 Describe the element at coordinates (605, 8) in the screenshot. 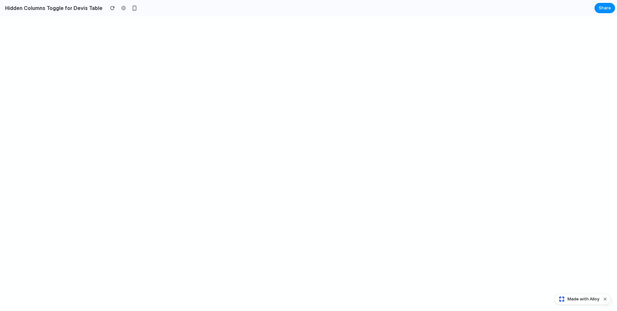

I see `span: Share` at that location.